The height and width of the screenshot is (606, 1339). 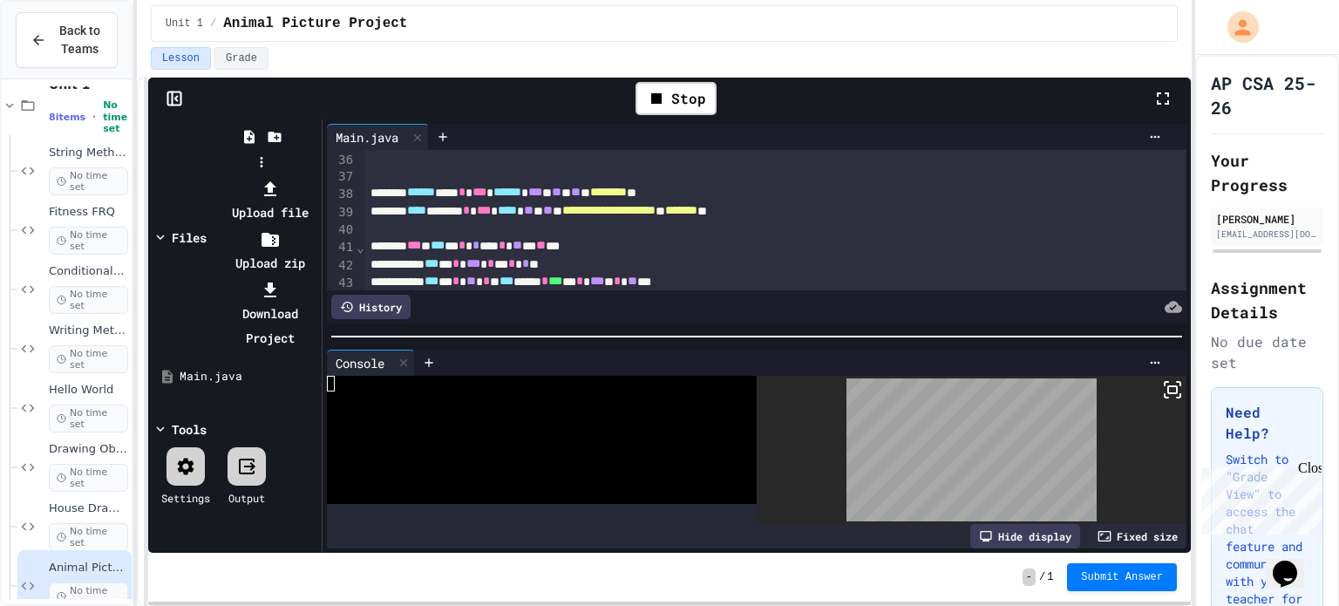 I want to click on span: Back to Teams, so click(x=79, y=40).